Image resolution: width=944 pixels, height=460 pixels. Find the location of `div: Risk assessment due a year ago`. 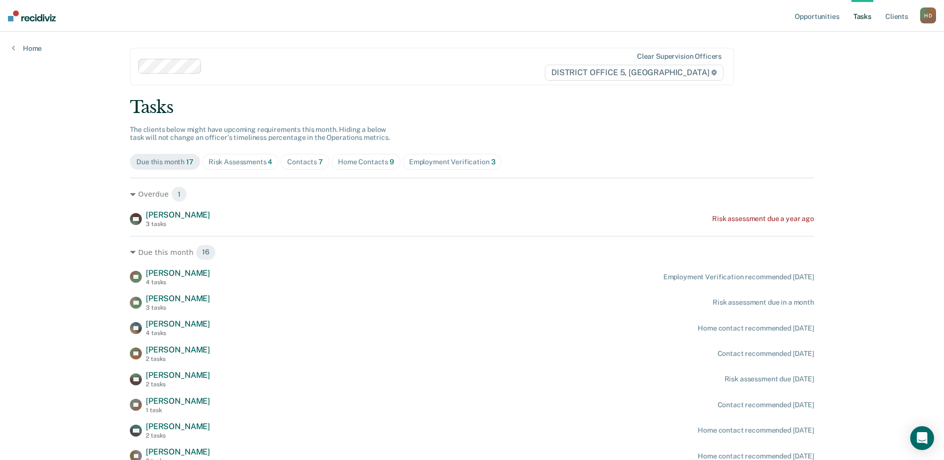

div: Risk assessment due a year ago is located at coordinates (763, 219).